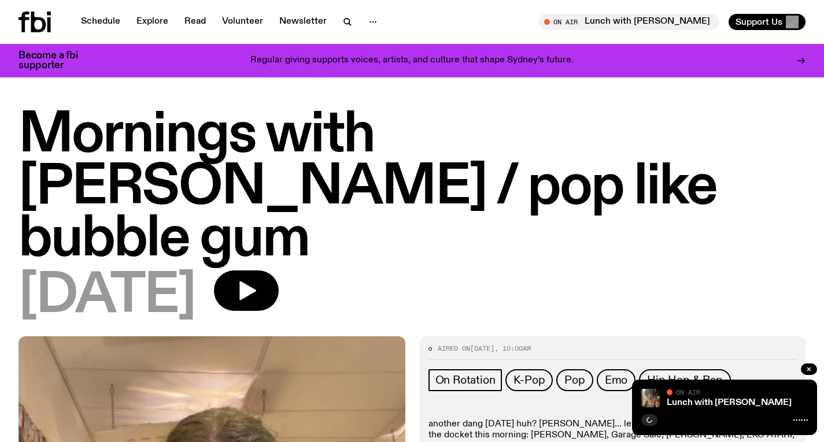  Describe the element at coordinates (574, 380) in the screenshot. I see `span: Pop` at that location.